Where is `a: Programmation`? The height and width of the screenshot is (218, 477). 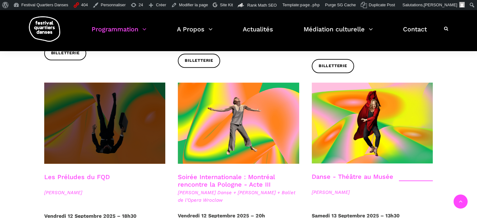
a: Programmation is located at coordinates (119, 33).